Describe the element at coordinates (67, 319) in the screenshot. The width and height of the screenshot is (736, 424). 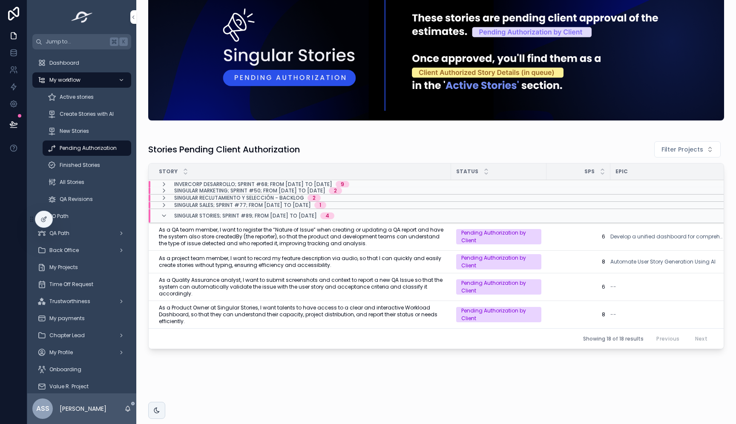
I see `span: My payments` at that location.